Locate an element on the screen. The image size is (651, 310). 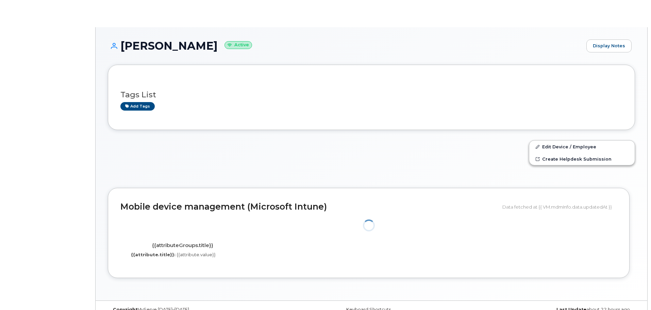
div: Data fetched at {{ VM.mdmInfo.data.updatedAt }} is located at coordinates (559, 207).